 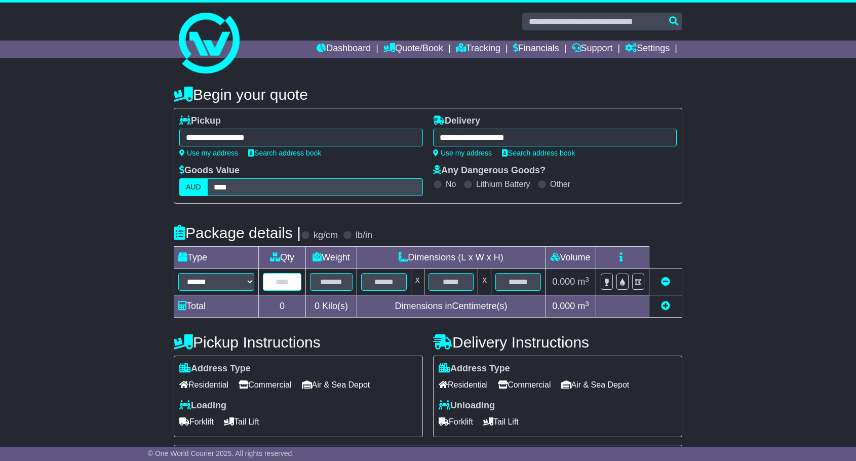 I want to click on label: No, so click(x=451, y=184).